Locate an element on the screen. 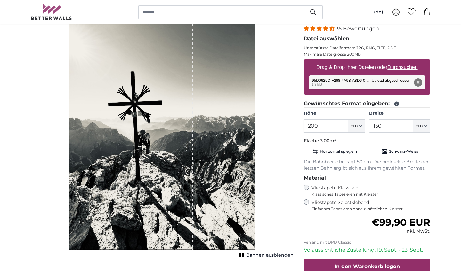 This screenshot has height=271, width=461. label: Vliestapete Klassisch is located at coordinates (368, 191).